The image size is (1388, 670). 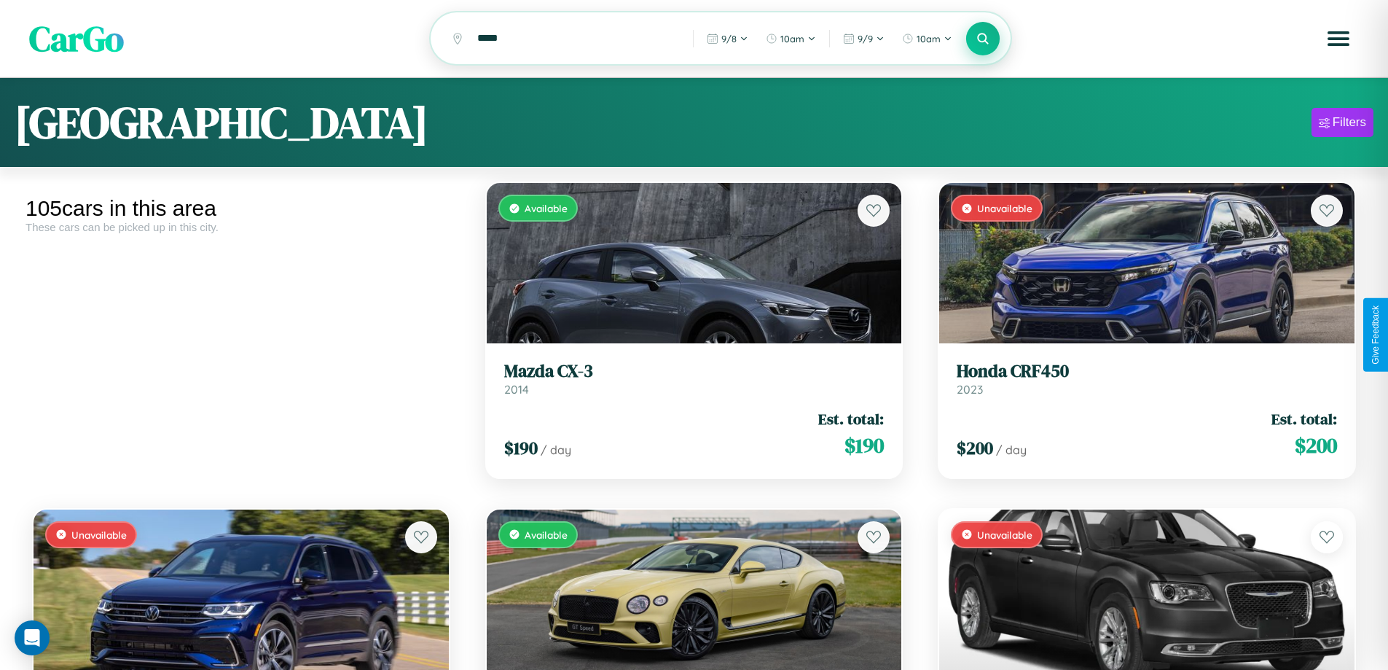 I want to click on span: 2014, so click(x=517, y=389).